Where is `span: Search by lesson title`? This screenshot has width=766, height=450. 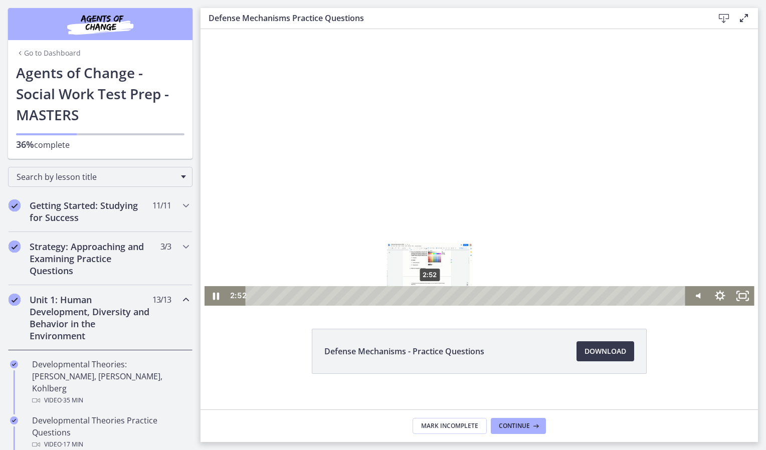 span: Search by lesson title is located at coordinates (96, 177).